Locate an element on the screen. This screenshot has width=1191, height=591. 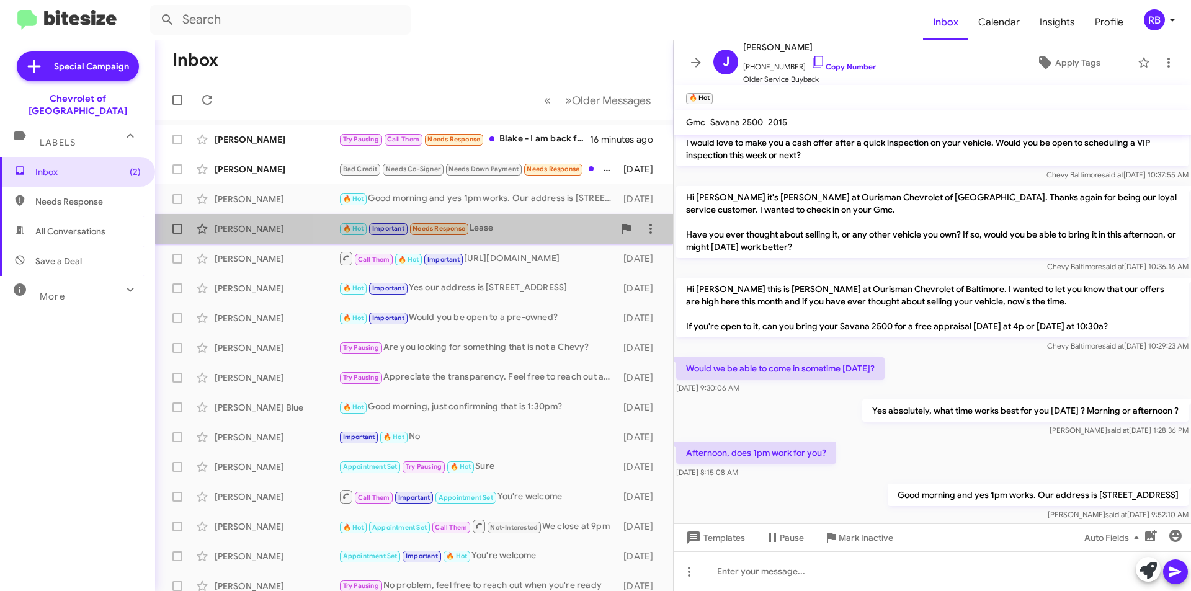
div: RB is located at coordinates (1154, 20).